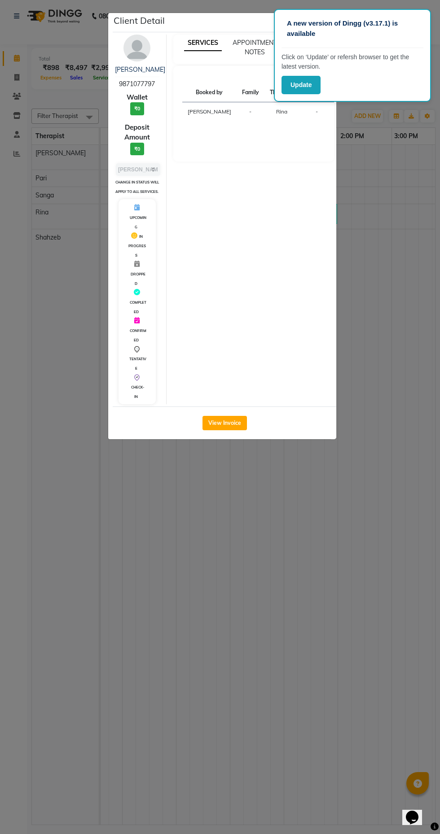  Describe the element at coordinates (209, 88) in the screenshot. I see `th: Booked by` at that location.